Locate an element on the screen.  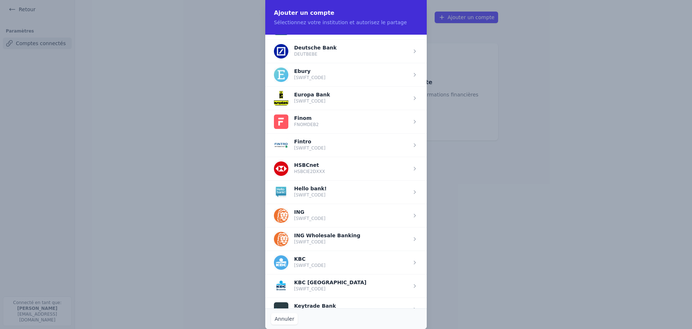
p: Finom is located at coordinates (307, 118).